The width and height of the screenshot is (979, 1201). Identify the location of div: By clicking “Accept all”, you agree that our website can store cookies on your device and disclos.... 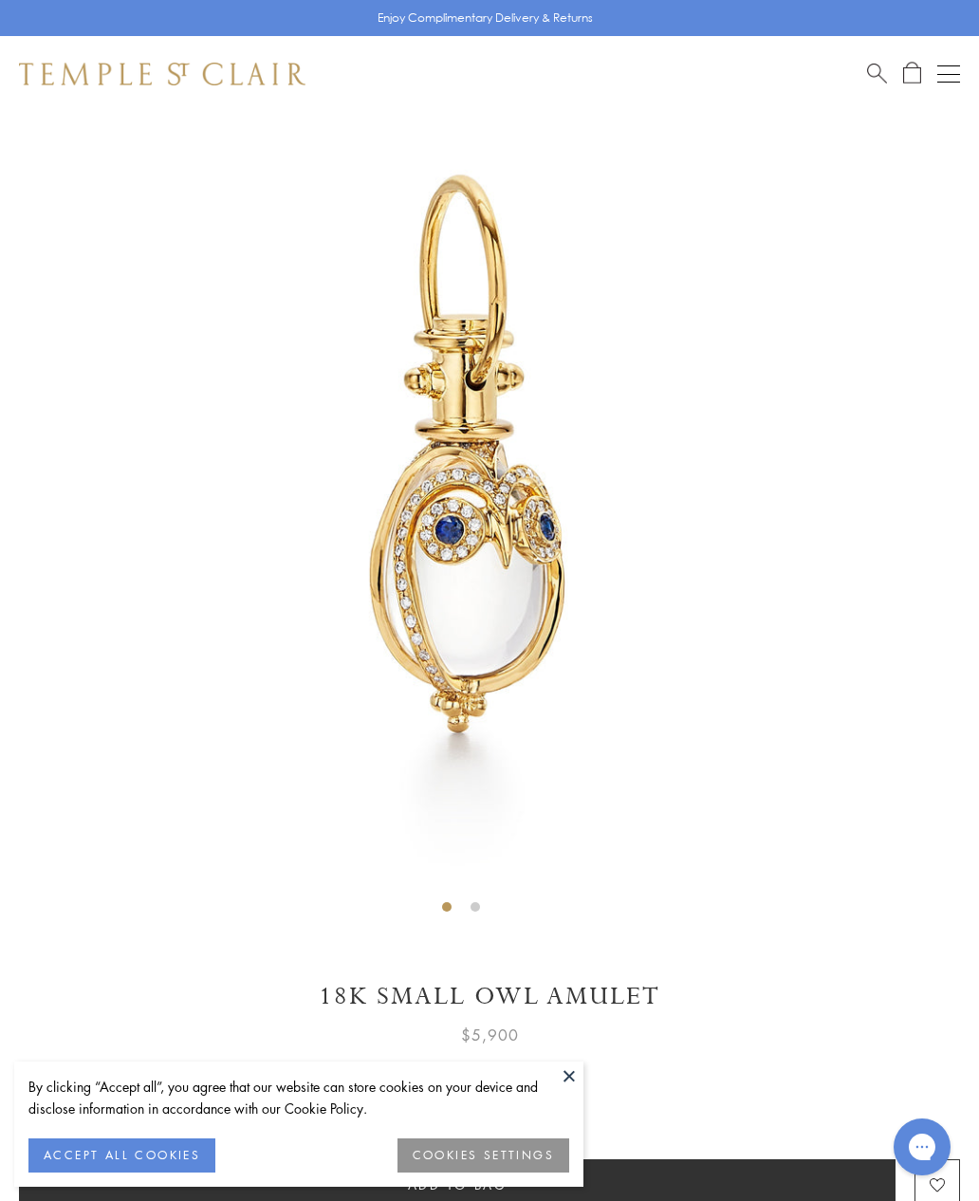
(299, 1098).